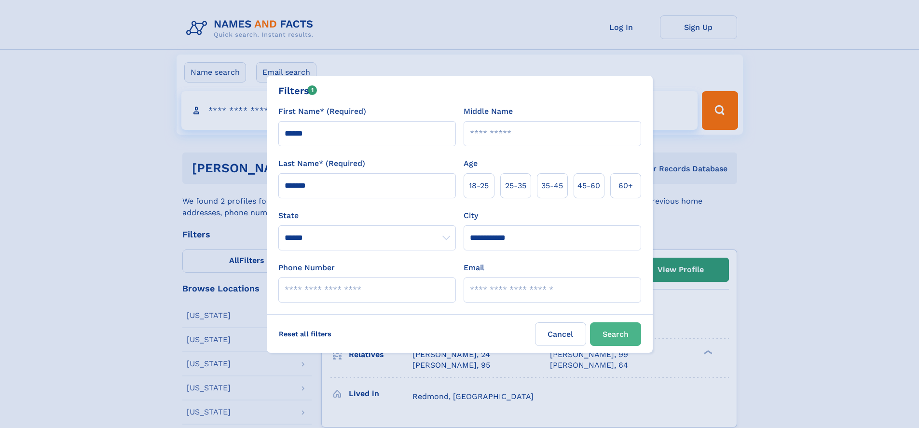 Image resolution: width=919 pixels, height=428 pixels. I want to click on label: Email, so click(474, 268).